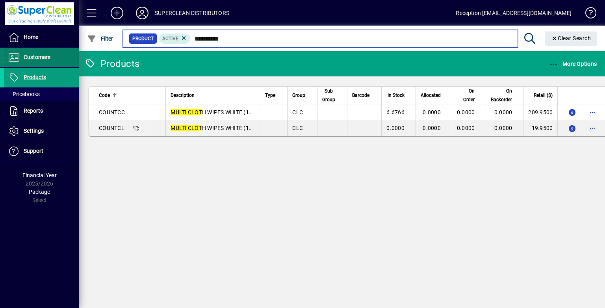  What do you see at coordinates (100, 39) in the screenshot?
I see `button: Filter` at bounding box center [100, 39].